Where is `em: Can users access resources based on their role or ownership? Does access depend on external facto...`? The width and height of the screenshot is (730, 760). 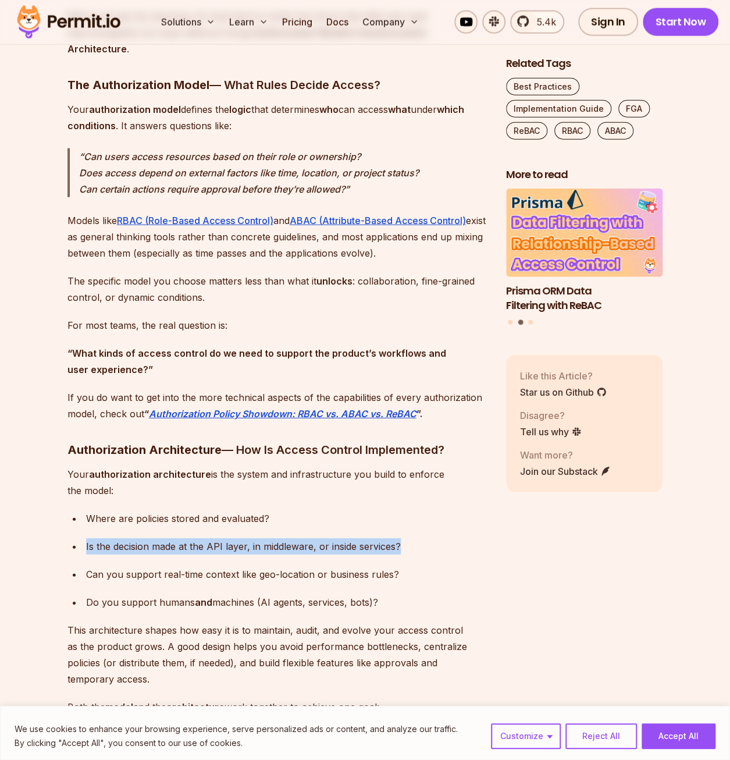 em: Can users access resources based on their role or ownership? Does access depend on external facto... is located at coordinates (249, 173).